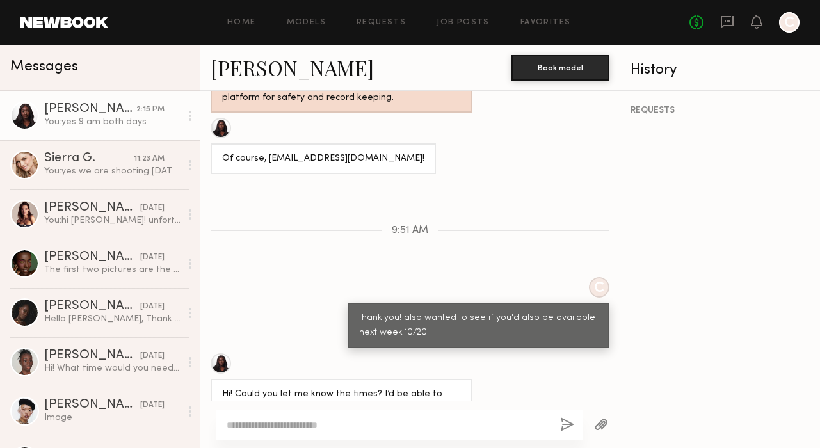 The height and width of the screenshot is (448, 820). What do you see at coordinates (560, 67) in the screenshot?
I see `a: Book model` at bounding box center [560, 67].